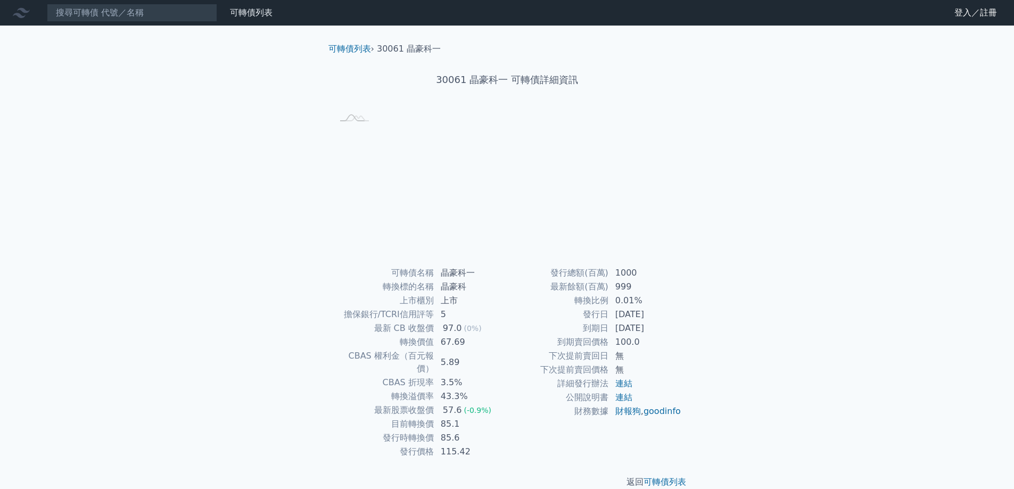 This screenshot has width=1014, height=489. Describe the element at coordinates (471, 452) in the screenshot. I see `td: 115.42` at that location.